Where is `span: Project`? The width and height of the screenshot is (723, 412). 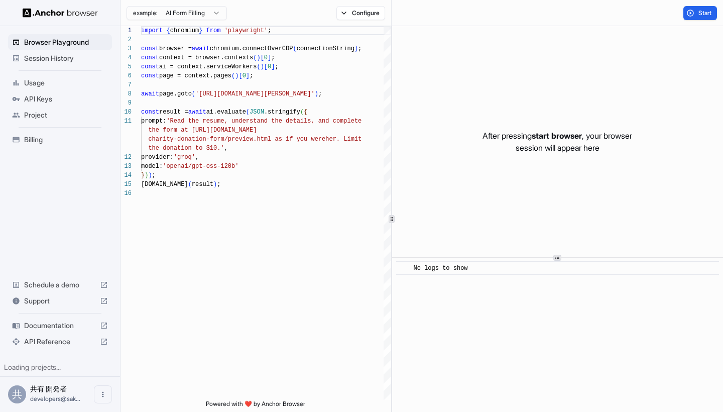 span: Project is located at coordinates (66, 115).